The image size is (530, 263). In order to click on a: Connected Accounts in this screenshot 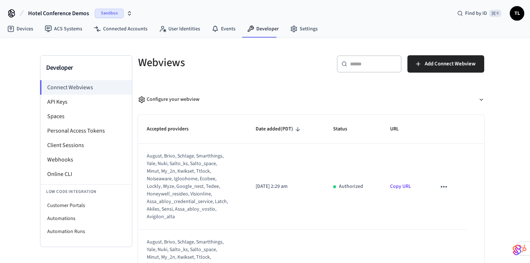, I will do `click(120, 29)`.